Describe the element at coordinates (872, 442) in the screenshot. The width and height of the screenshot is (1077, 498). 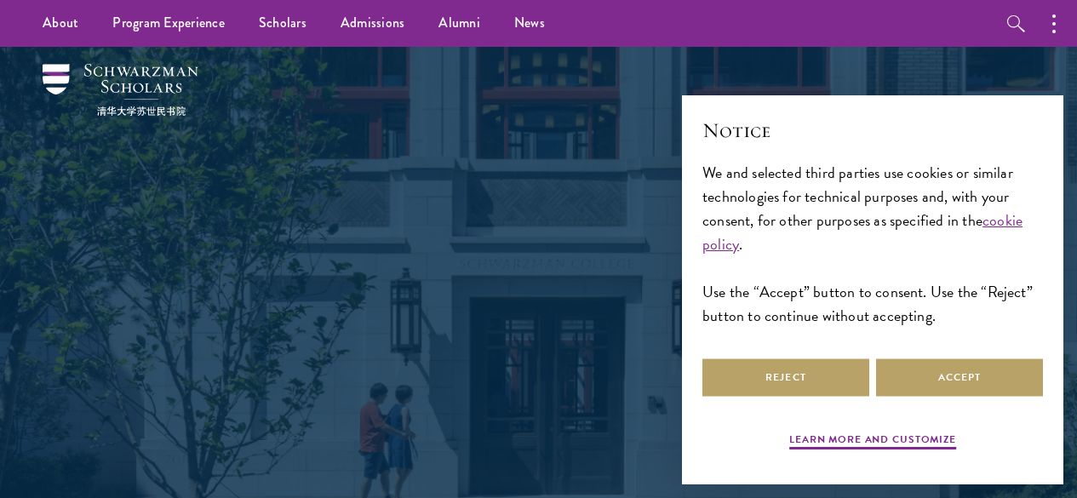
I see `button: Learn more and customize` at that location.